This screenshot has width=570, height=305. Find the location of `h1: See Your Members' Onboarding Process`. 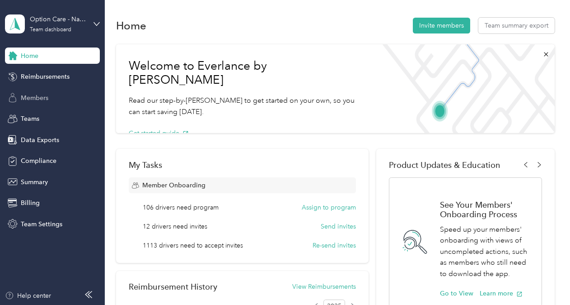

h1: See Your Members' Onboarding Process is located at coordinates (486, 209).